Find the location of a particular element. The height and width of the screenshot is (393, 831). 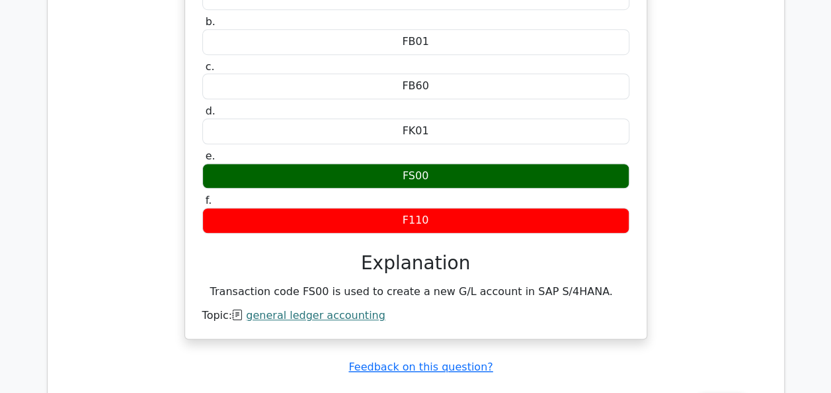

div: Topic: is located at coordinates (416, 315).